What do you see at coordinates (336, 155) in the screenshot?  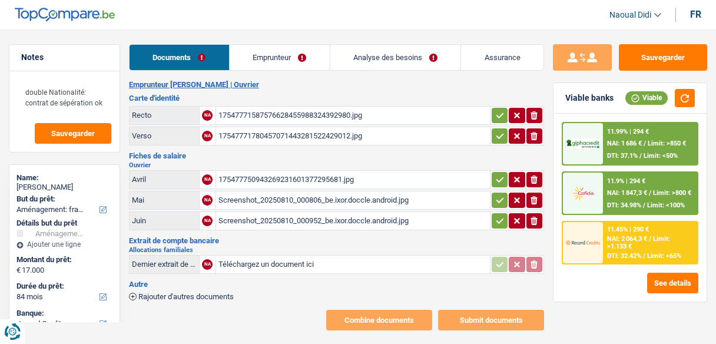 I see `h3: Fiches de salaire` at bounding box center [336, 155].